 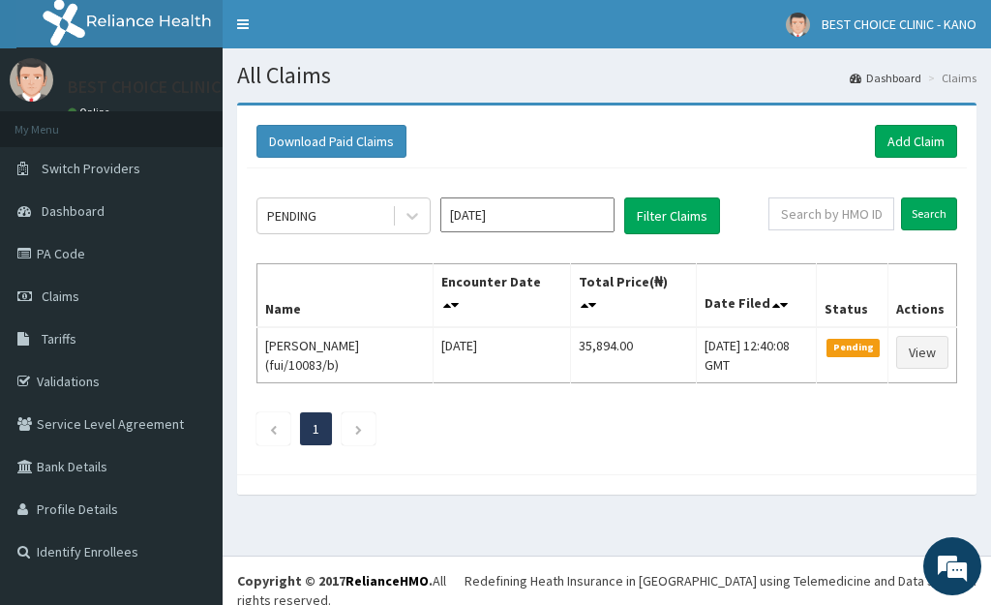 What do you see at coordinates (633, 355) in the screenshot?
I see `td: 35,894.00` at bounding box center [633, 355].